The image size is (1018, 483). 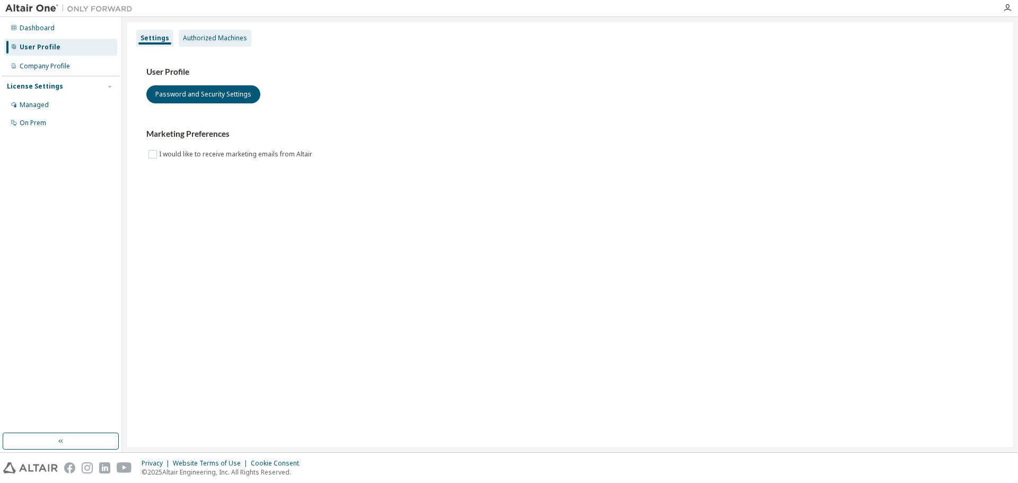 I want to click on img: instagram.svg, so click(x=87, y=467).